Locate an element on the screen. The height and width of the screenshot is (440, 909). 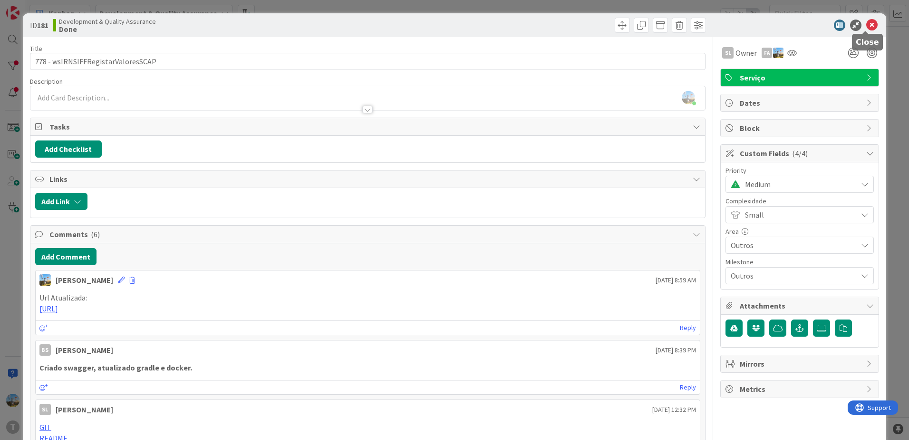
span: Owner is located at coordinates (746, 53).